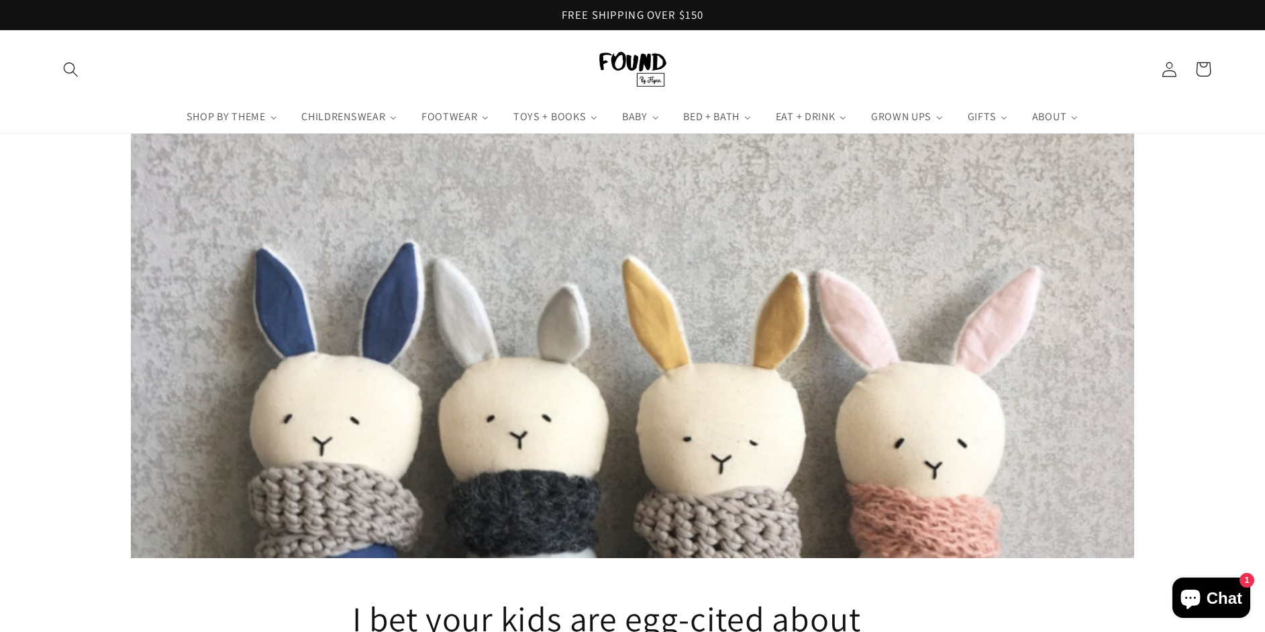  What do you see at coordinates (1048, 117) in the screenshot?
I see `span: ABOUT` at bounding box center [1048, 117].